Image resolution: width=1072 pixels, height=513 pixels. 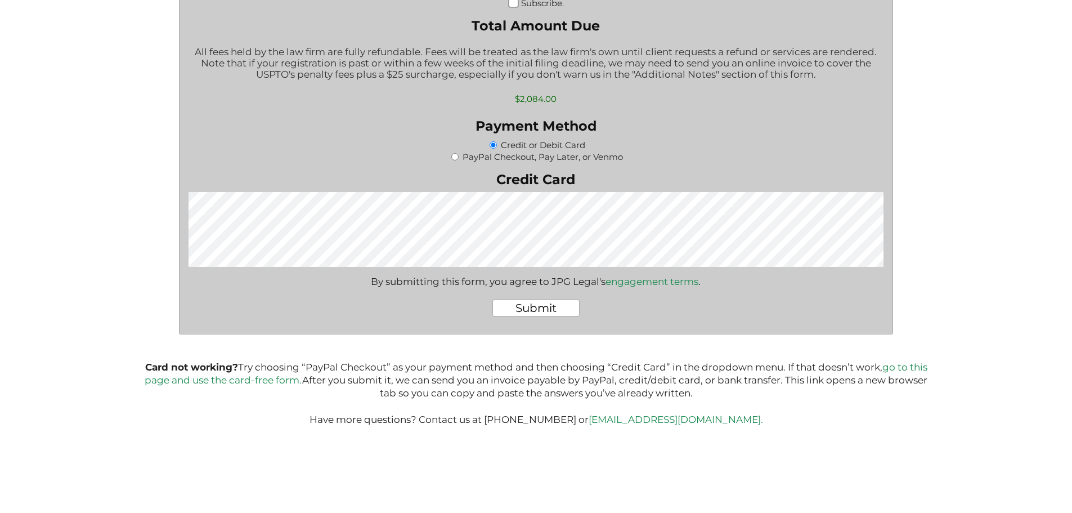 I want to click on legend: Payment Method, so click(x=536, y=126).